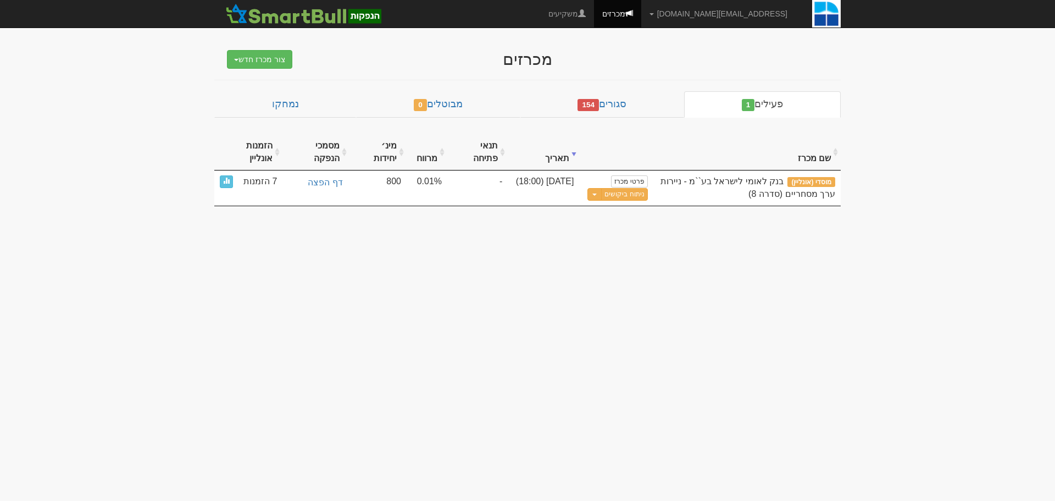 This screenshot has height=501, width=1055. Describe the element at coordinates (438, 104) in the screenshot. I see `a: מבוטלים` at that location.